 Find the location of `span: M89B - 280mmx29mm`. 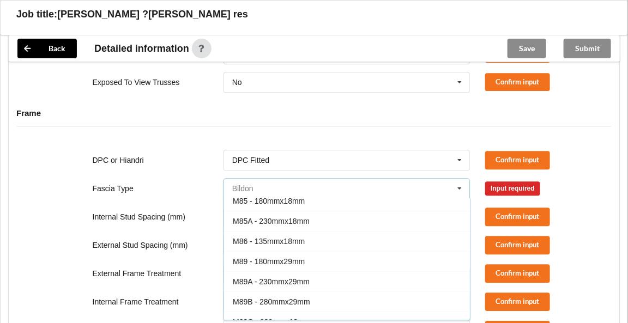

span: M89B - 280mmx29mm is located at coordinates (272, 302).